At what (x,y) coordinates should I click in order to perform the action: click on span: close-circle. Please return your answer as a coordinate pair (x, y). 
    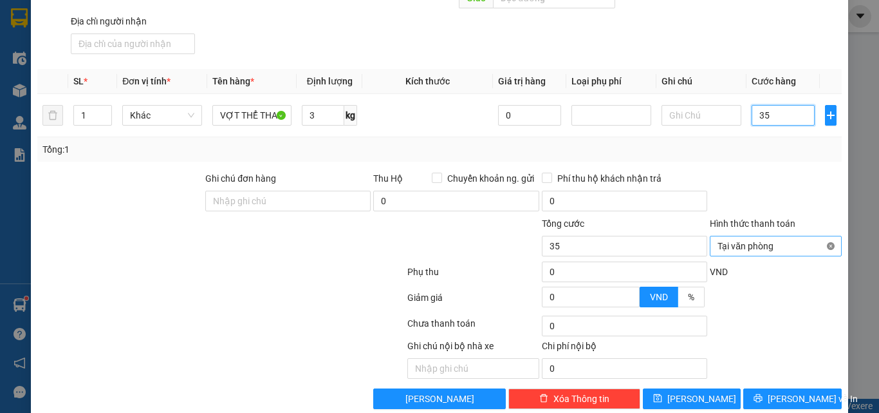
    Looking at the image, I should click on (831, 246).